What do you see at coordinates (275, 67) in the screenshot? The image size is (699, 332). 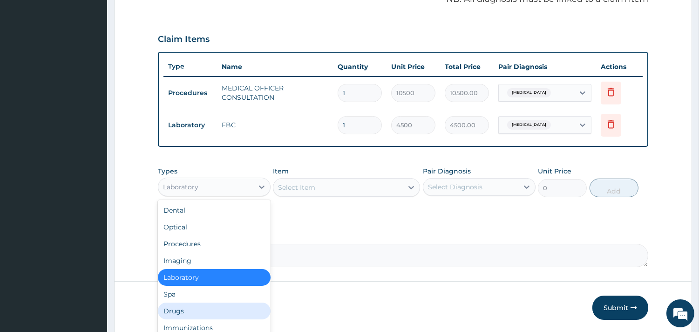 I see `th: Name` at bounding box center [275, 67].